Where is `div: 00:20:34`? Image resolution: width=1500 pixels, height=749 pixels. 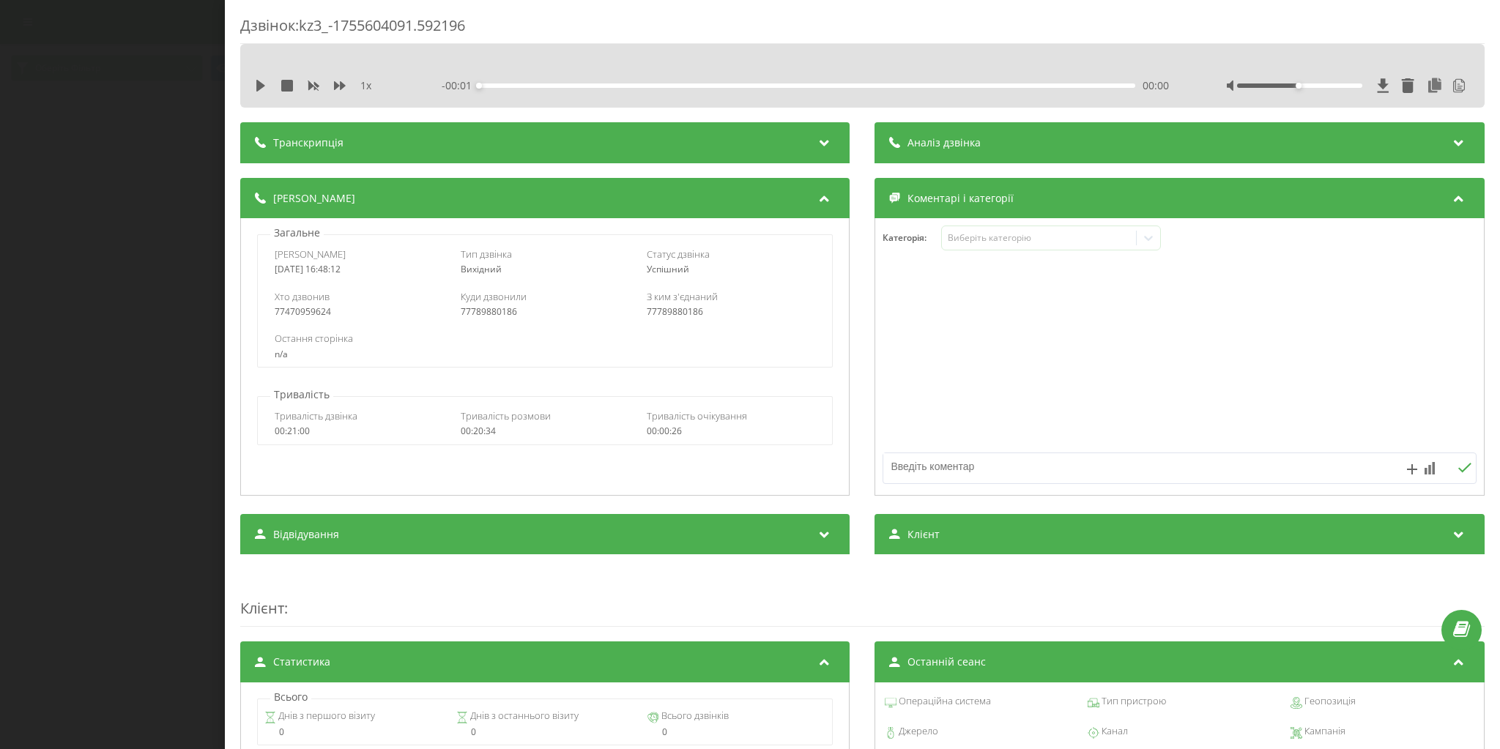
div: 00:20:34 is located at coordinates (545, 431).